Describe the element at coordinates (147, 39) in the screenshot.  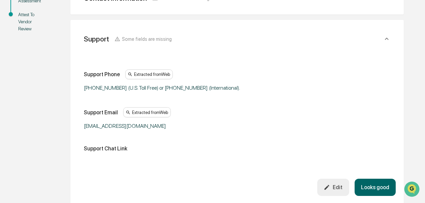
I see `span: Some fields are missing` at that location.